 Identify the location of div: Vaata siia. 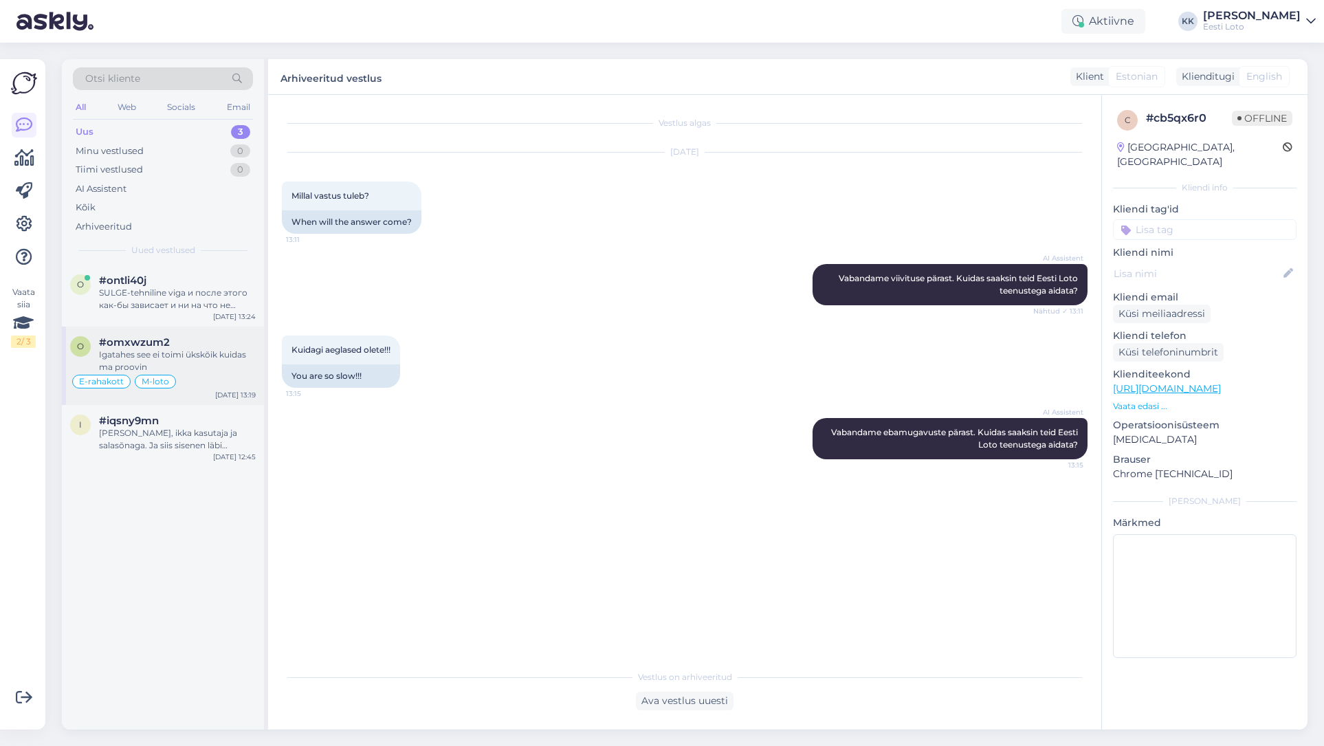
(23, 317).